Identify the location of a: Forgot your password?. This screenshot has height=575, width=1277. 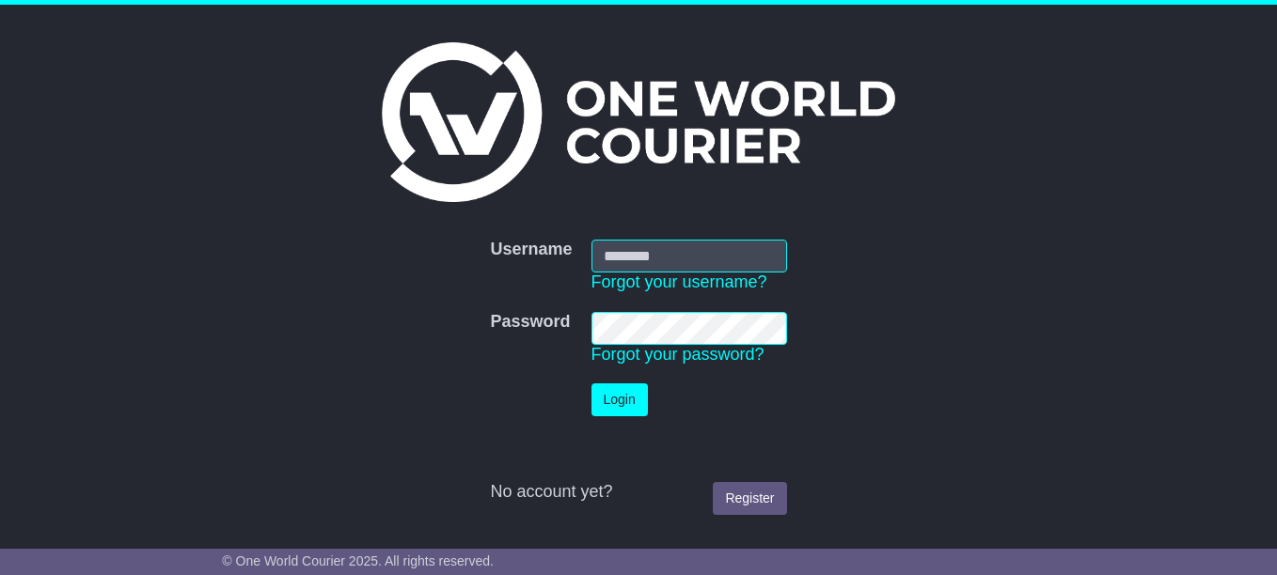
(678, 354).